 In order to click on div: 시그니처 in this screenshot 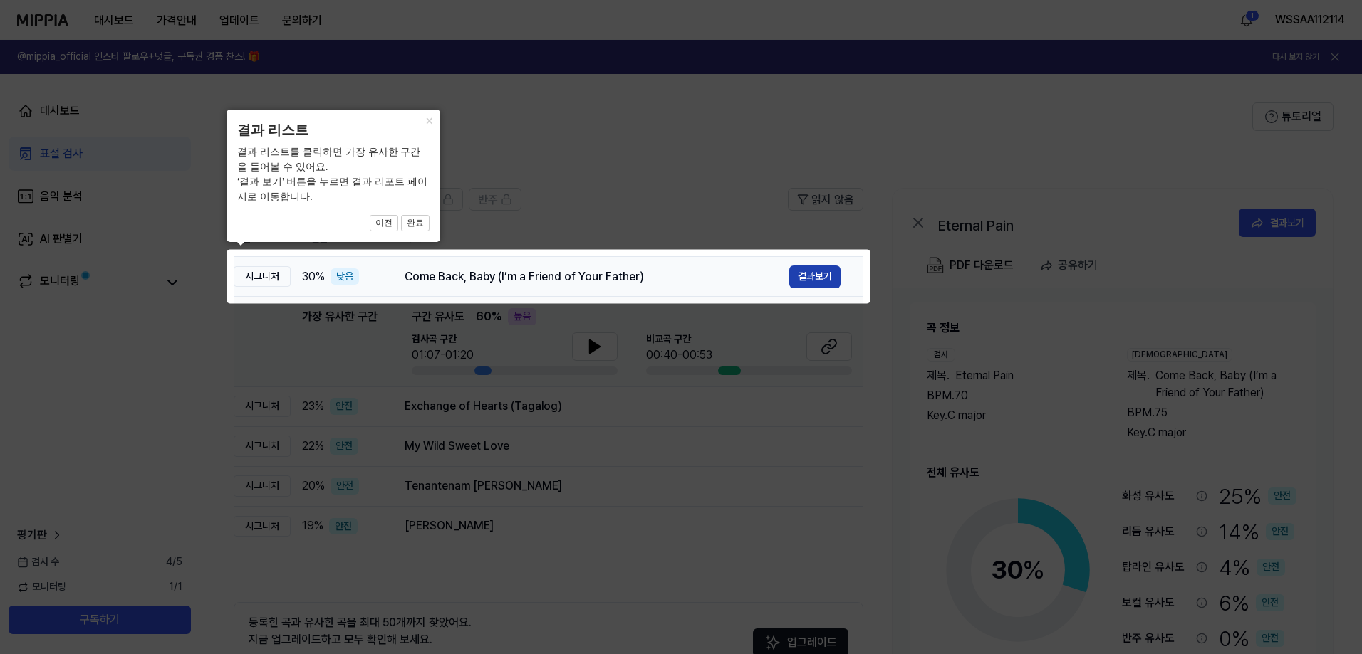, I will do `click(262, 277)`.